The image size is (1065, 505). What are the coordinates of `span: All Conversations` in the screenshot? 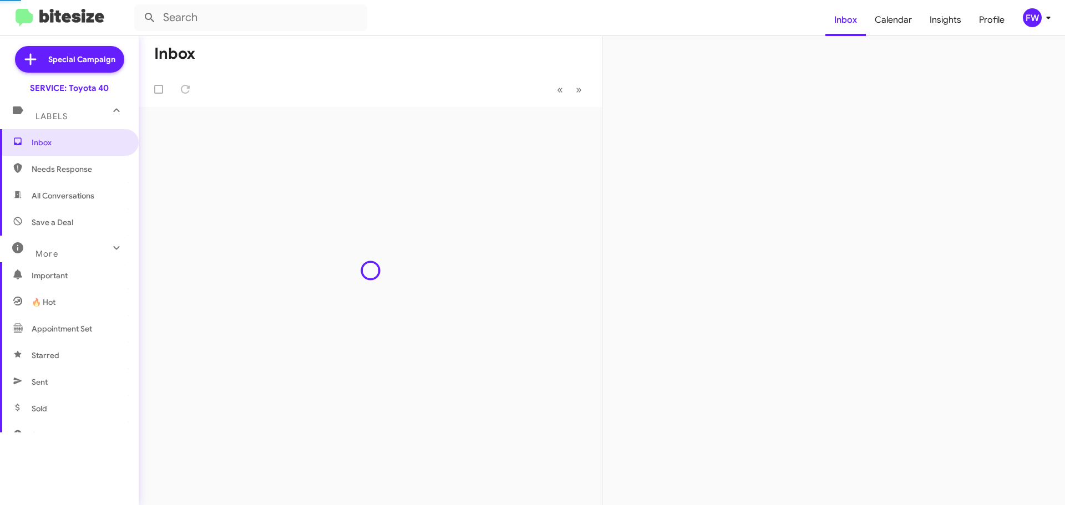 It's located at (63, 196).